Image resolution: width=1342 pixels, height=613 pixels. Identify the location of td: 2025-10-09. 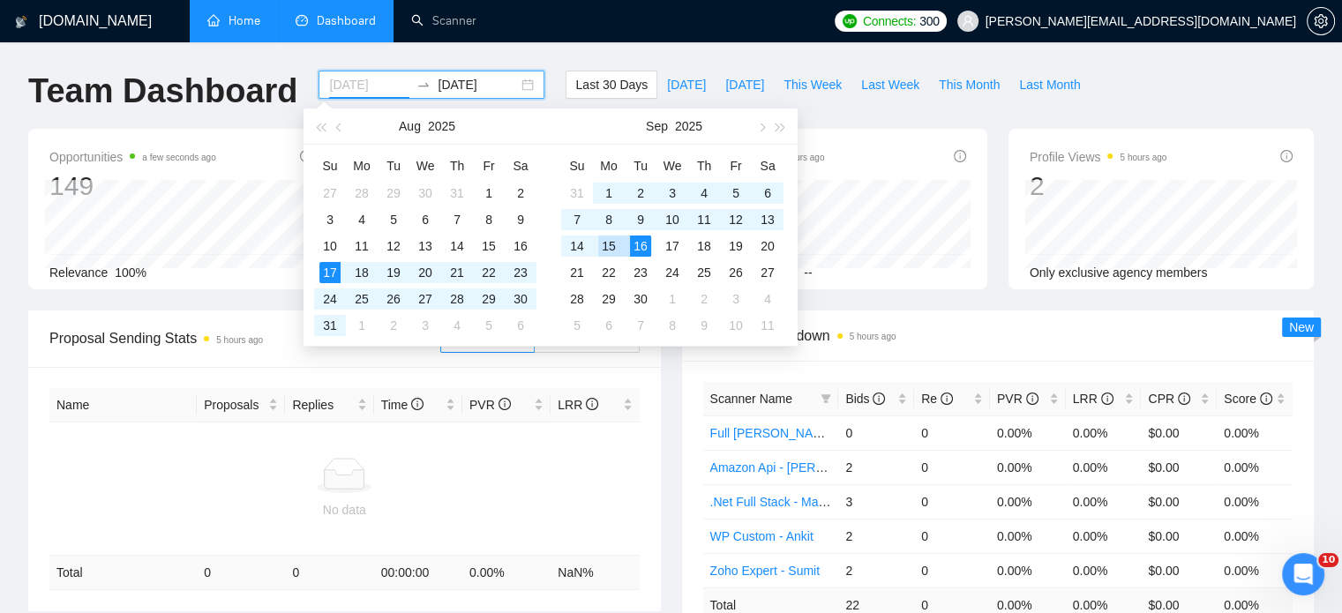
(704, 326).